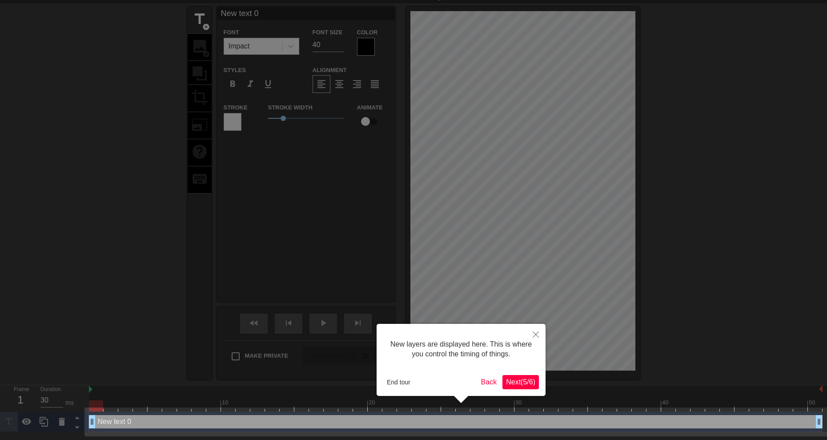 The height and width of the screenshot is (440, 827). What do you see at coordinates (521, 382) in the screenshot?
I see `button: Next` at bounding box center [521, 382].